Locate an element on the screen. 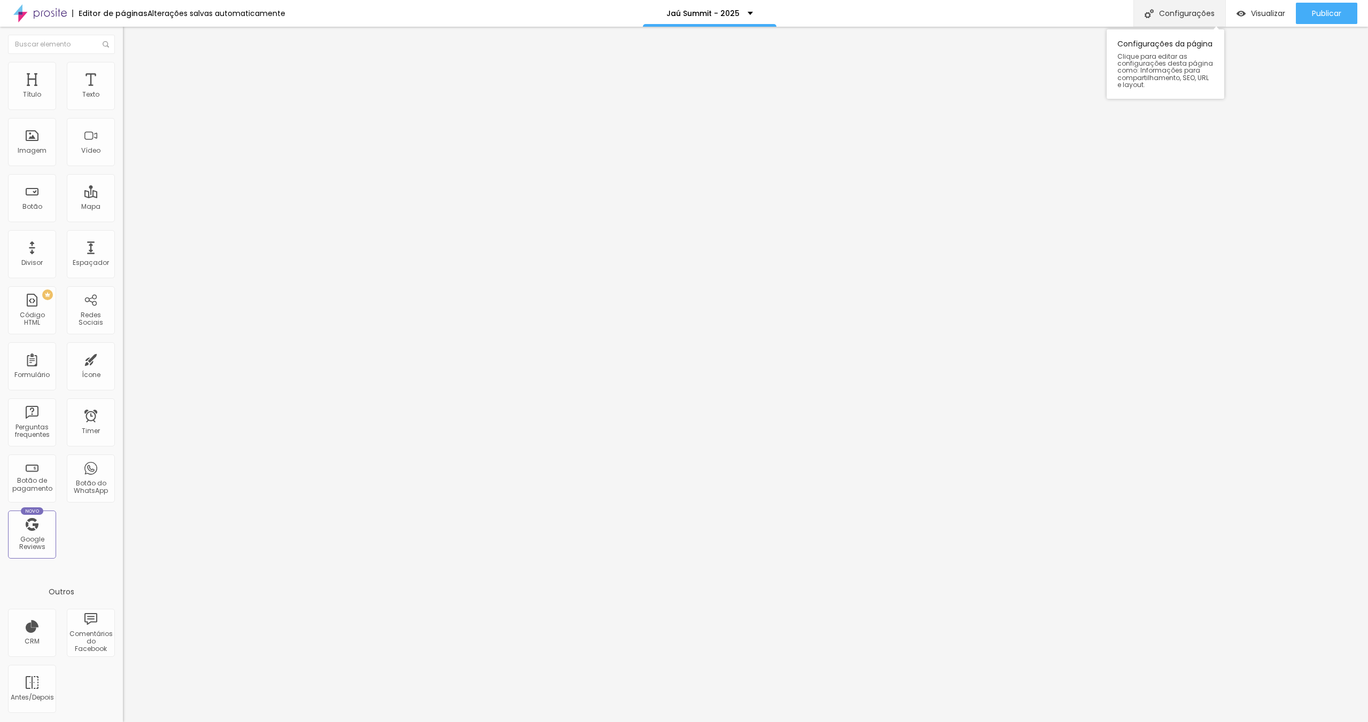 This screenshot has height=722, width=1368. div: Botão de pagamento is located at coordinates (32, 485).